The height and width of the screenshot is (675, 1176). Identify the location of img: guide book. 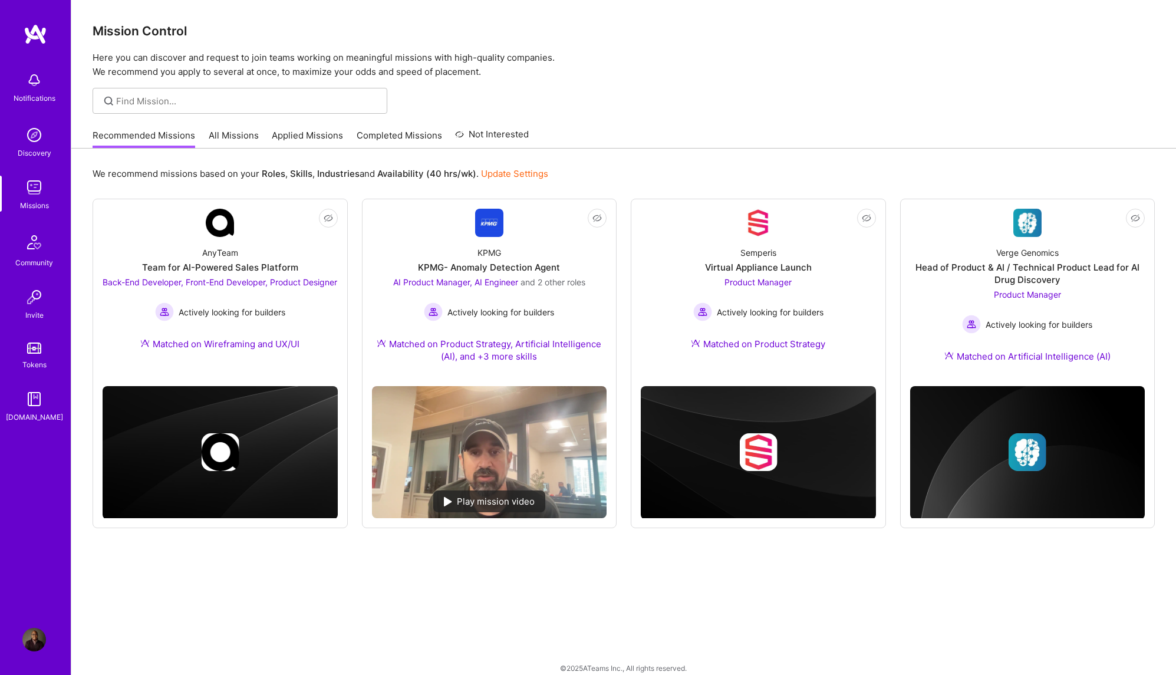
(34, 399).